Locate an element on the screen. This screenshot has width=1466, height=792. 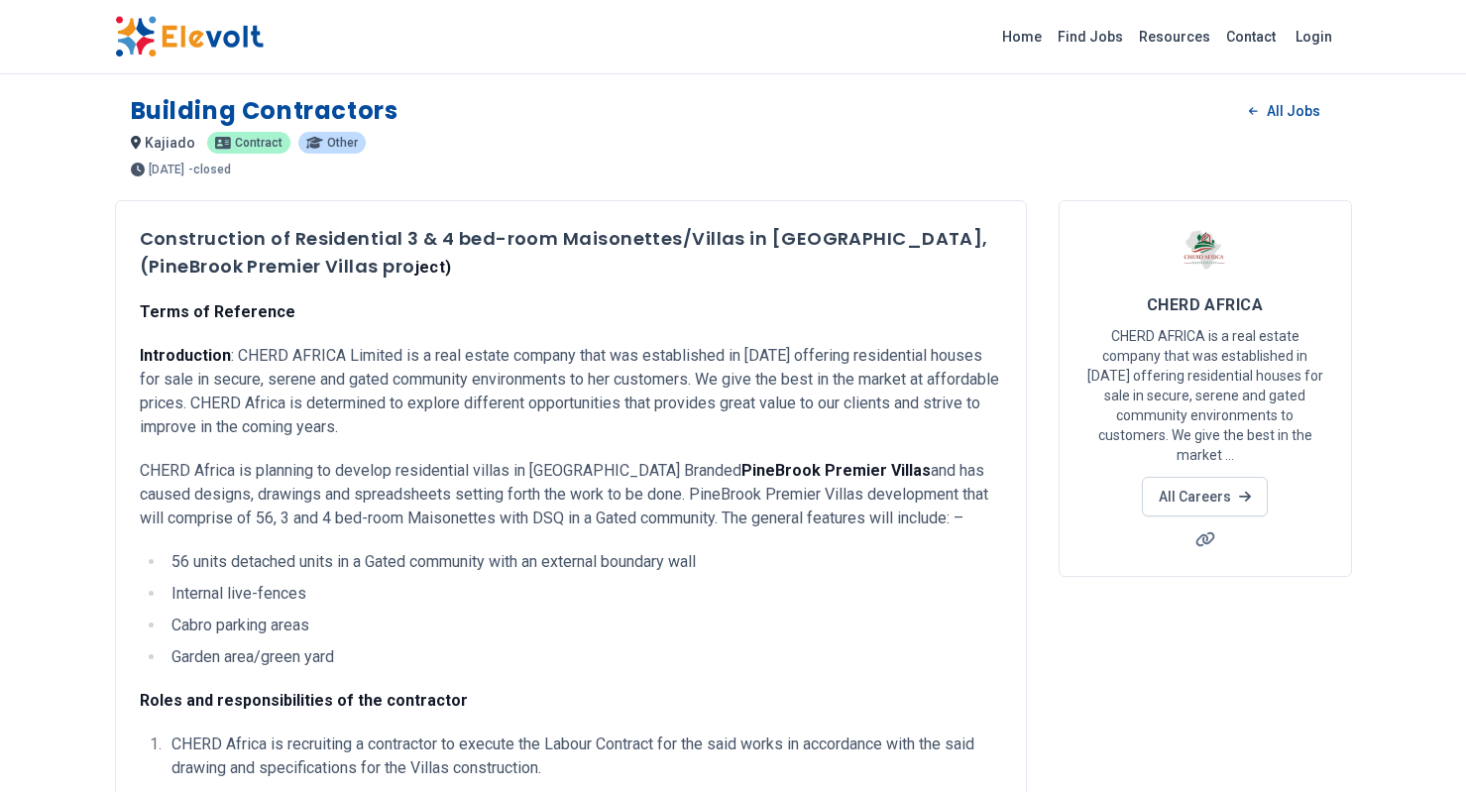
a: All Jobs is located at coordinates (1283, 111).